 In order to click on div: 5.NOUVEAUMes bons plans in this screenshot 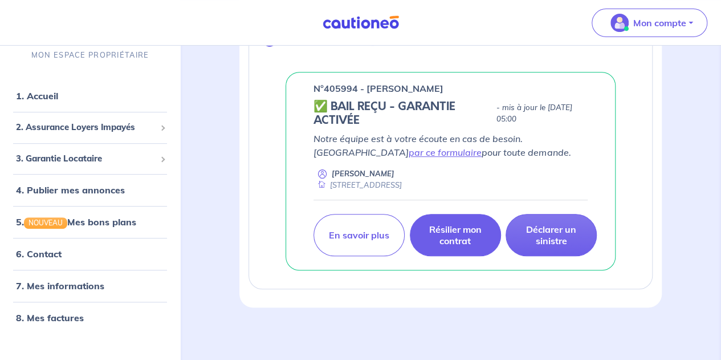, I will do `click(90, 222)`.